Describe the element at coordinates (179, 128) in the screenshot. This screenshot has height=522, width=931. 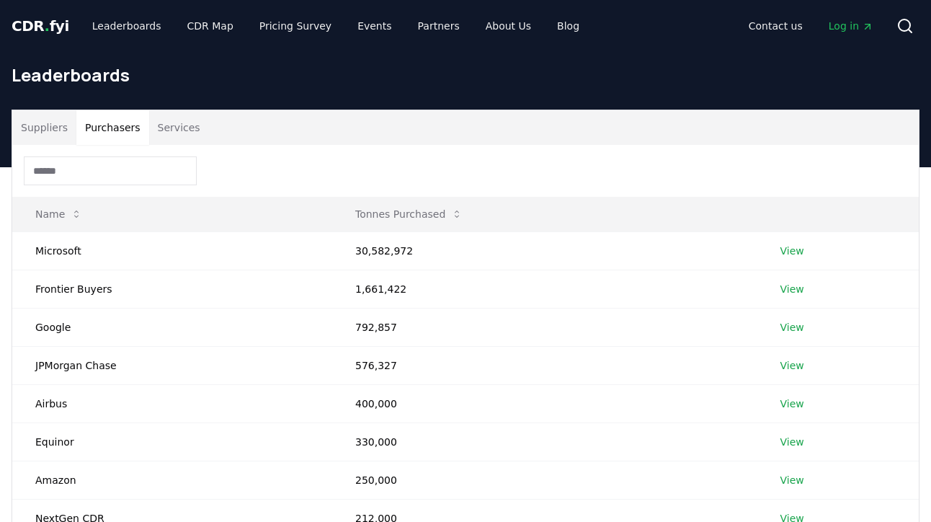
I see `button: Services` at that location.